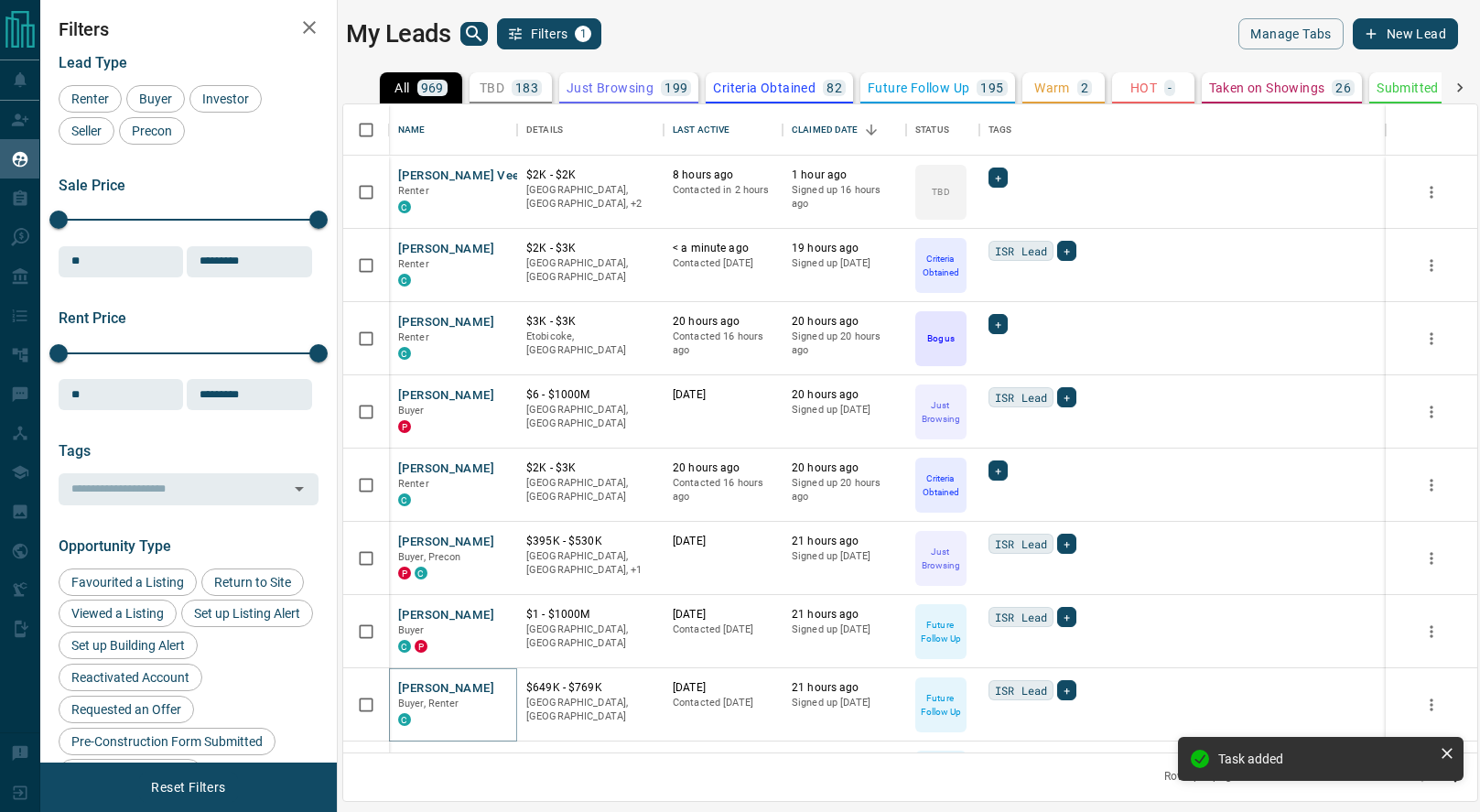 This screenshot has height=812, width=1480. What do you see at coordinates (844, 130) in the screenshot?
I see `div: Claimed Date` at bounding box center [844, 130].